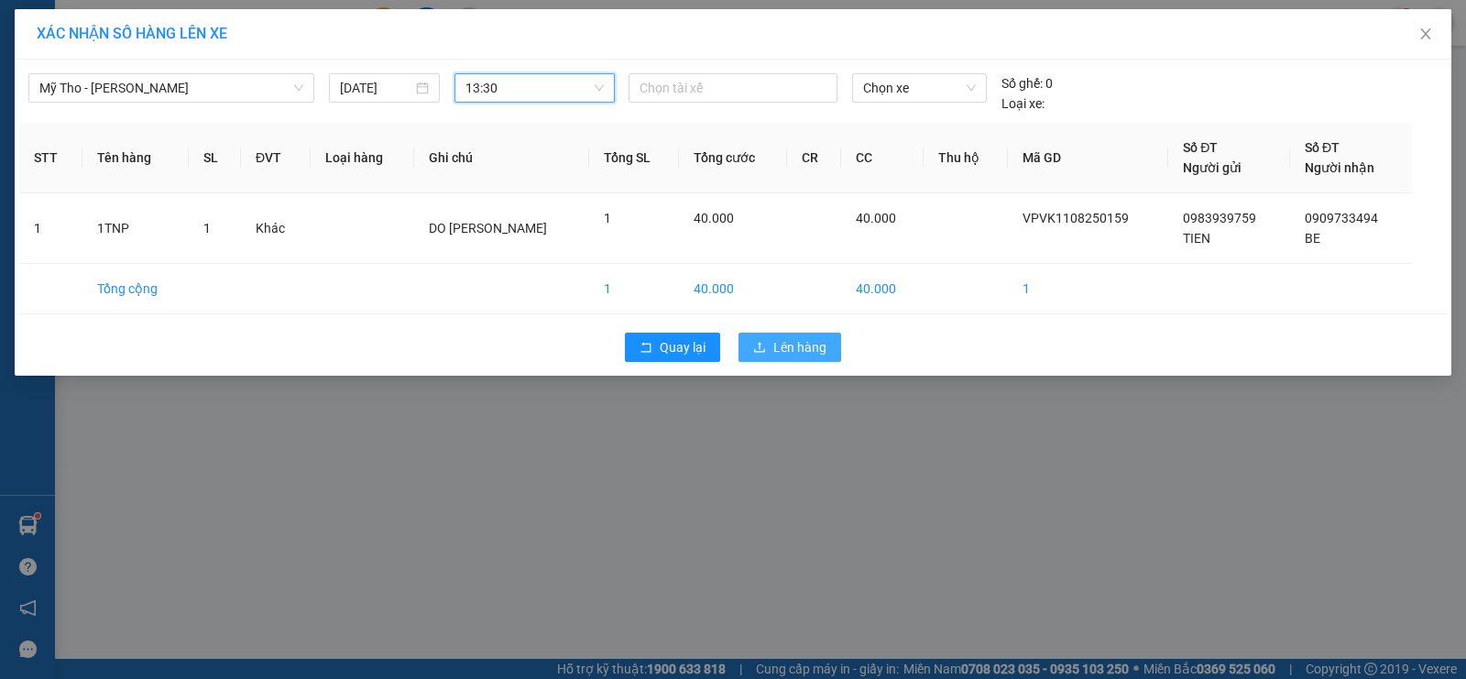  Describe the element at coordinates (1212, 168) in the screenshot. I see `span: Người gửi` at that location.